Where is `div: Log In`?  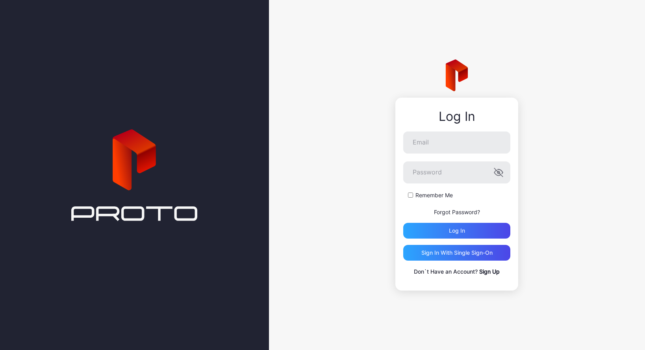 div: Log In is located at coordinates (457, 117).